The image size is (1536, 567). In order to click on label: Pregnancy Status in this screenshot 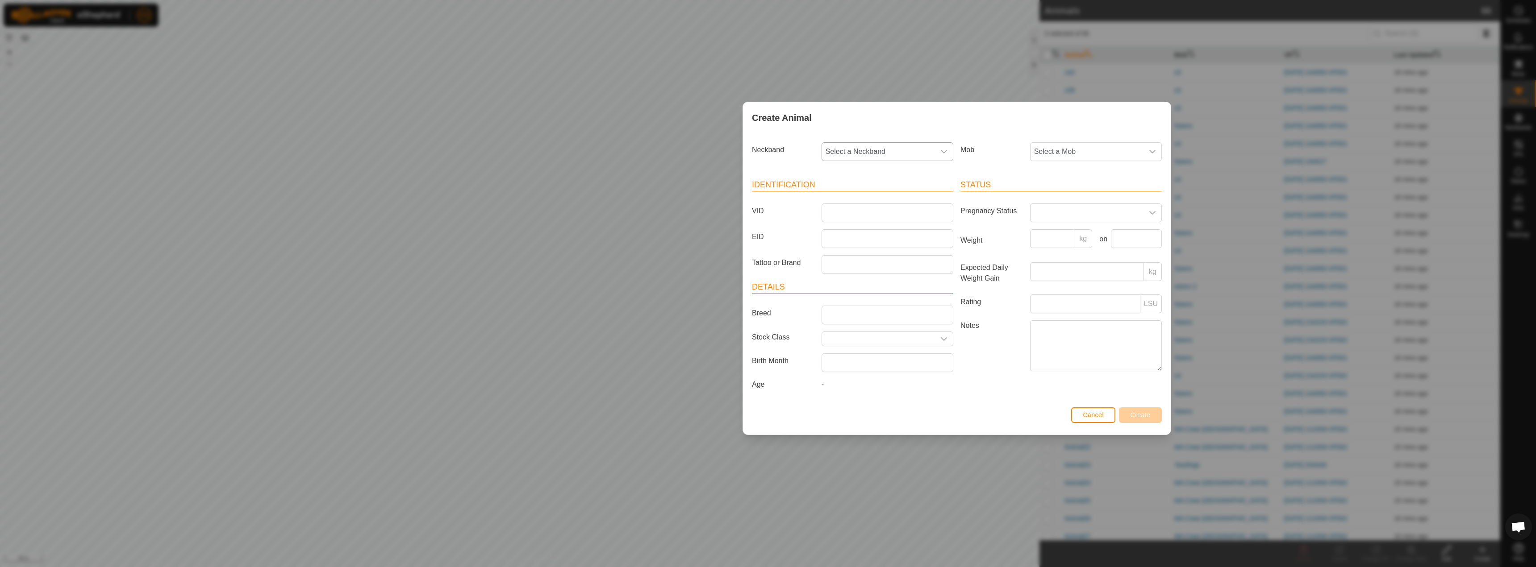, I will do `click(992, 211)`.